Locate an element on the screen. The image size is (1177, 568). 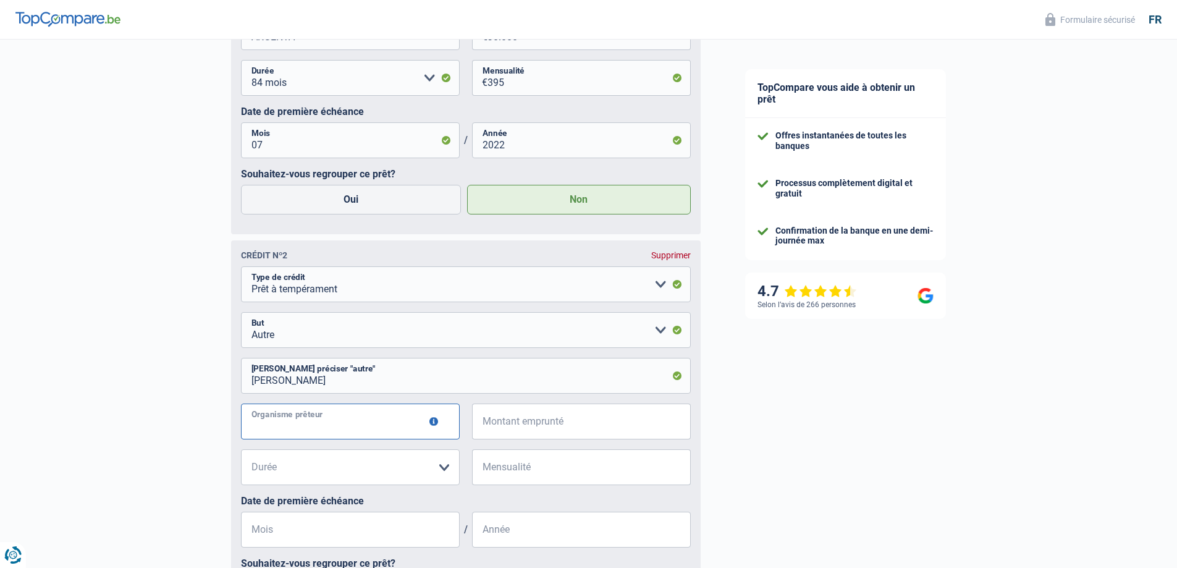
div: Confirmation de la banque en une demi-journée max is located at coordinates (855, 236).